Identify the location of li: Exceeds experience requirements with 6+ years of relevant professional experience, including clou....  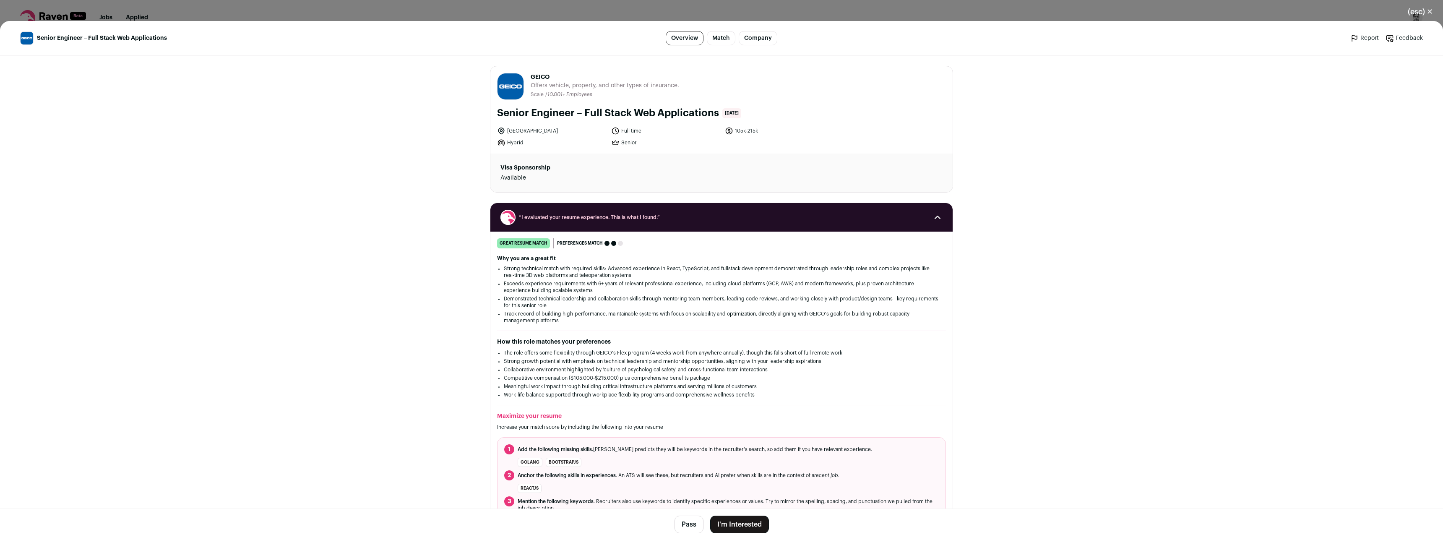
(721, 287).